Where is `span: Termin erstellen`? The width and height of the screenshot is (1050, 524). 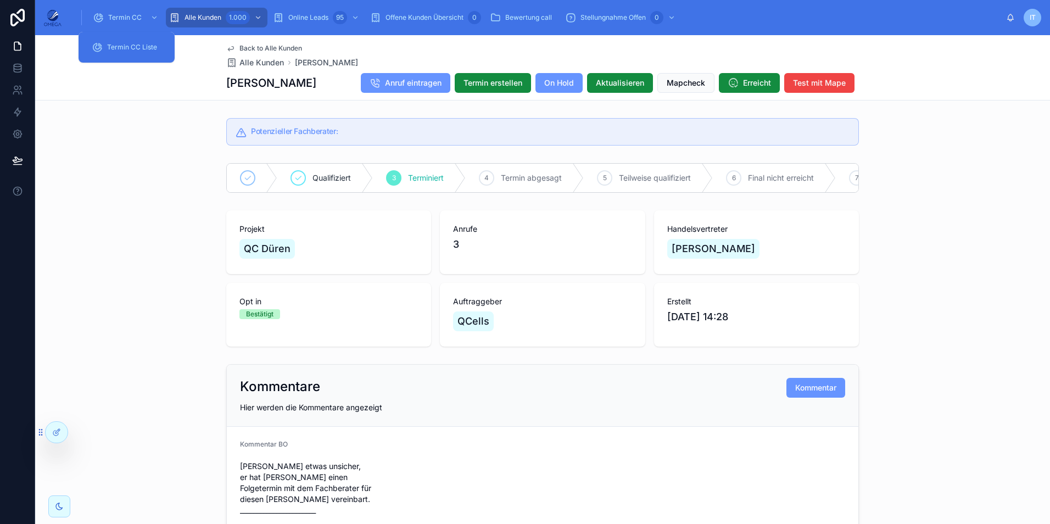 span: Termin erstellen is located at coordinates (493, 83).